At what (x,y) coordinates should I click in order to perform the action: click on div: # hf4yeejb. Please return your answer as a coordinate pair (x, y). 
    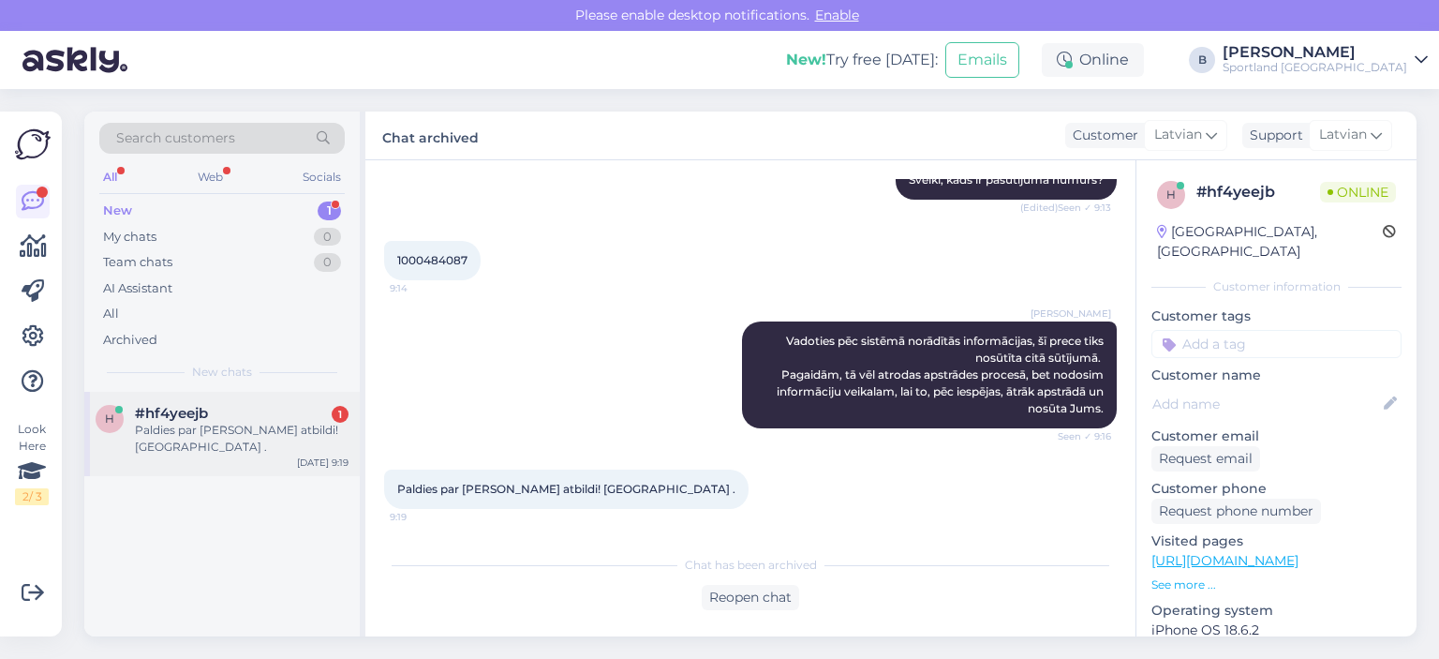
    Looking at the image, I should click on (1258, 192).